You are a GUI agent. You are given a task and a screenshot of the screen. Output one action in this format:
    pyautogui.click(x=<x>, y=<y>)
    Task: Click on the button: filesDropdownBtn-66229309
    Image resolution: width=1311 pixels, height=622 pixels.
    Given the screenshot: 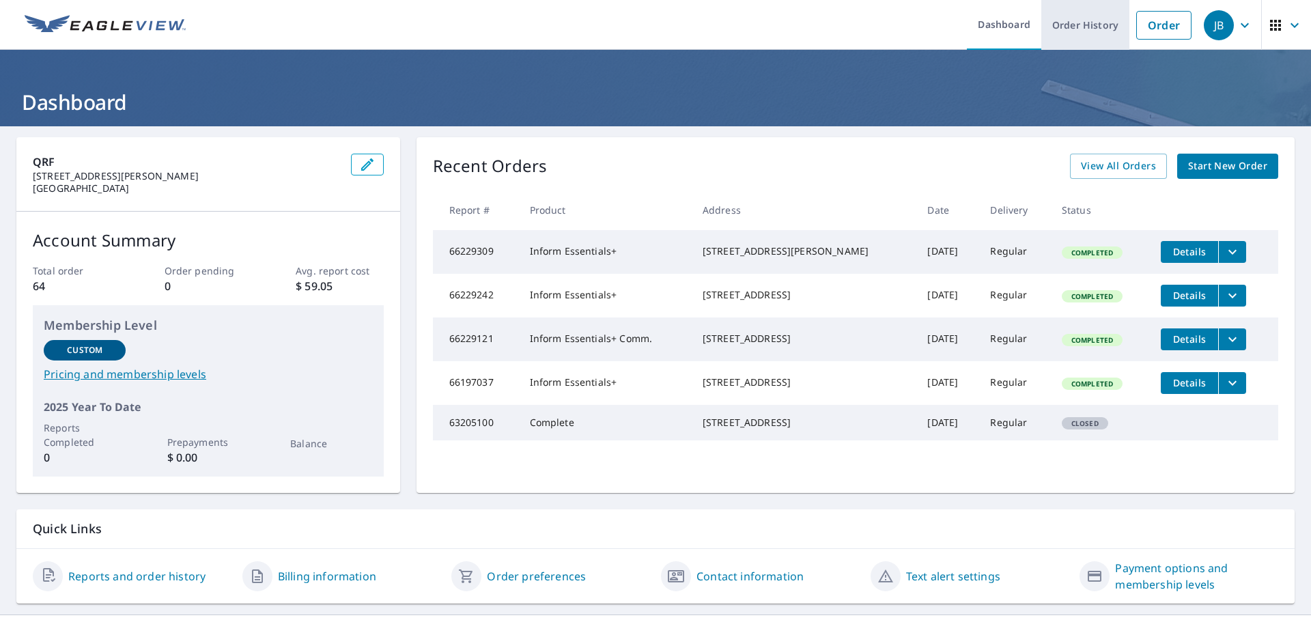 What is the action you would take?
    pyautogui.click(x=1232, y=252)
    